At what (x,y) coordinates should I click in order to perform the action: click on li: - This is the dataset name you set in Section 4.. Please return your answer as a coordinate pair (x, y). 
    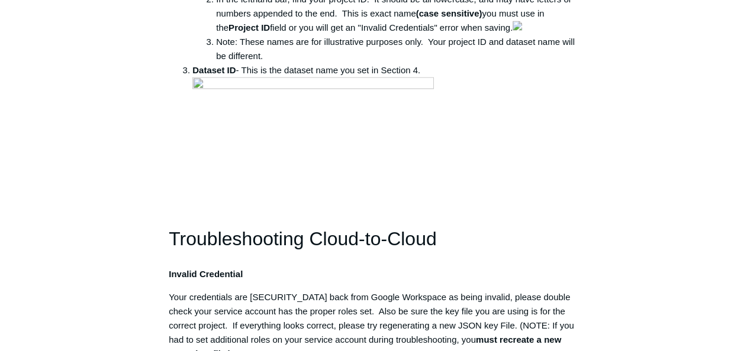
    Looking at the image, I should click on (383, 138).